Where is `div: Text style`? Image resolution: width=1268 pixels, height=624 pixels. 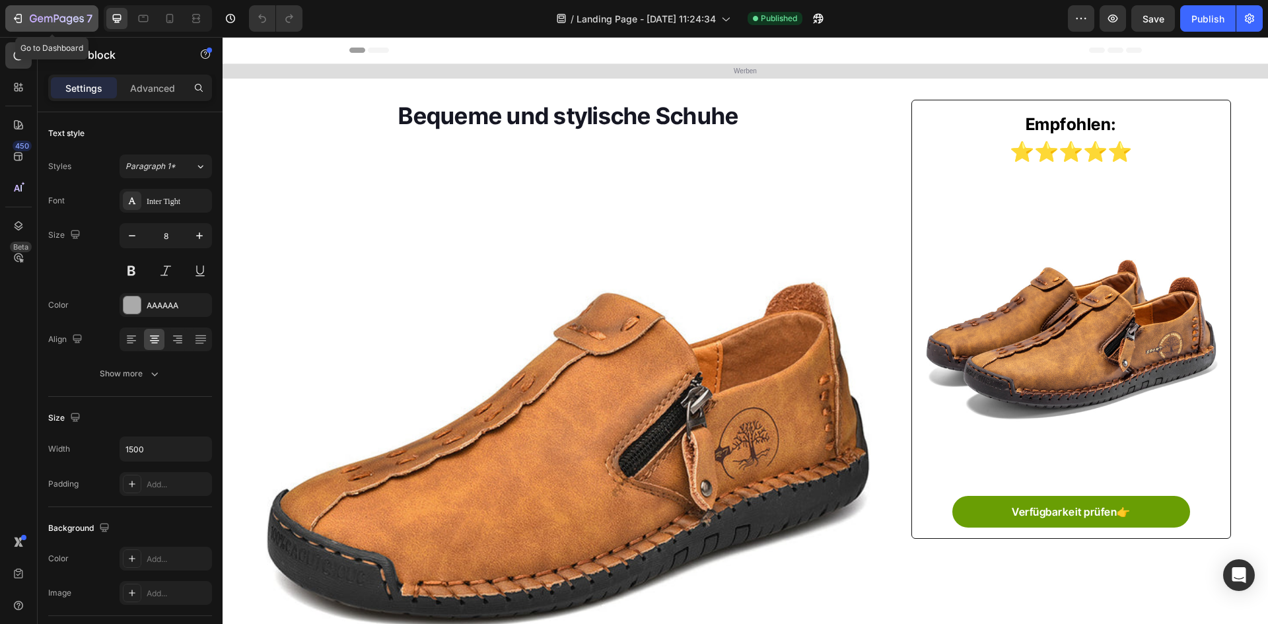 div: Text style is located at coordinates (66, 133).